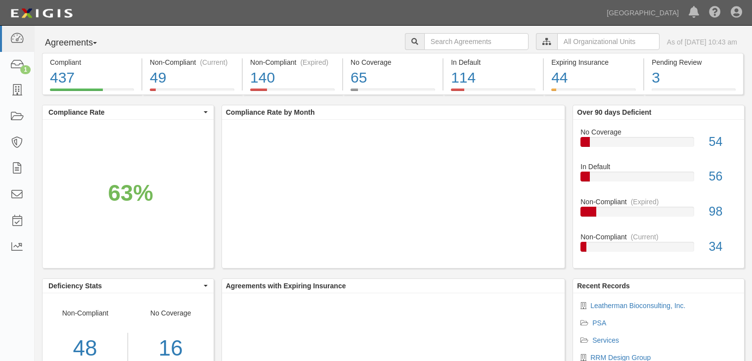 Image resolution: width=752 pixels, height=361 pixels. I want to click on a: Compliant437, so click(91, 92).